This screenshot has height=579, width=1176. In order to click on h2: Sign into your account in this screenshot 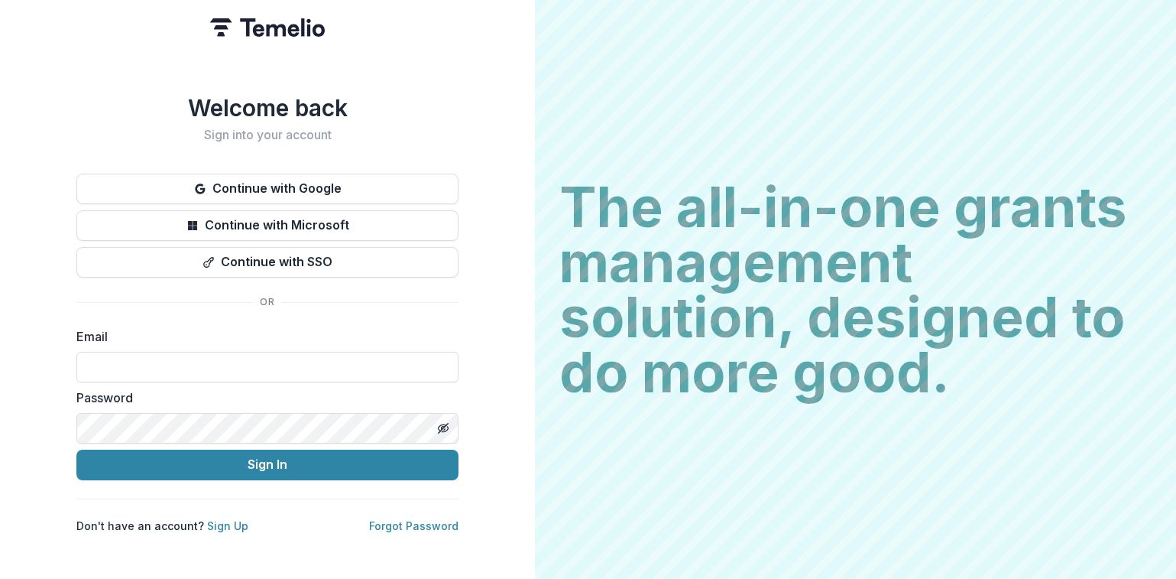, I will do `click(268, 135)`.